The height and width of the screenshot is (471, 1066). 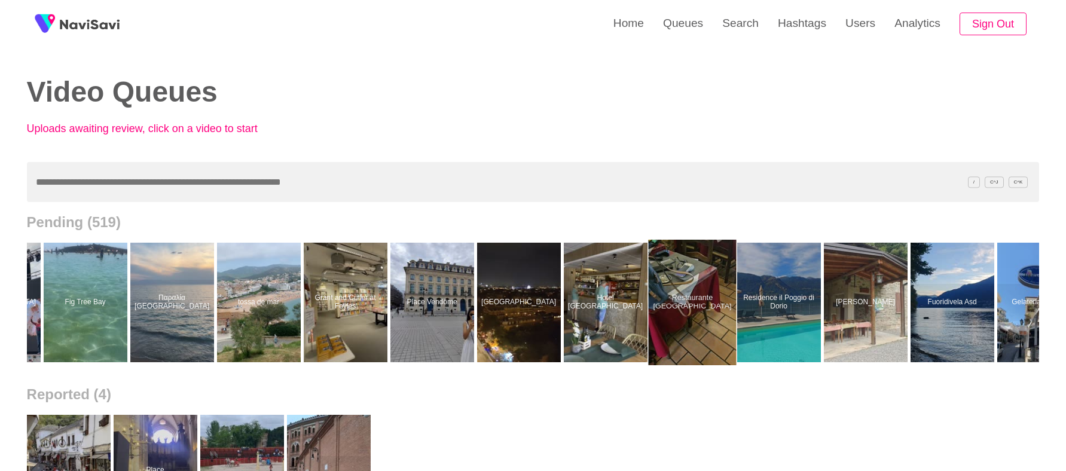 I want to click on a: Fuoridivela AsdFuoridivela Asd, so click(x=954, y=303).